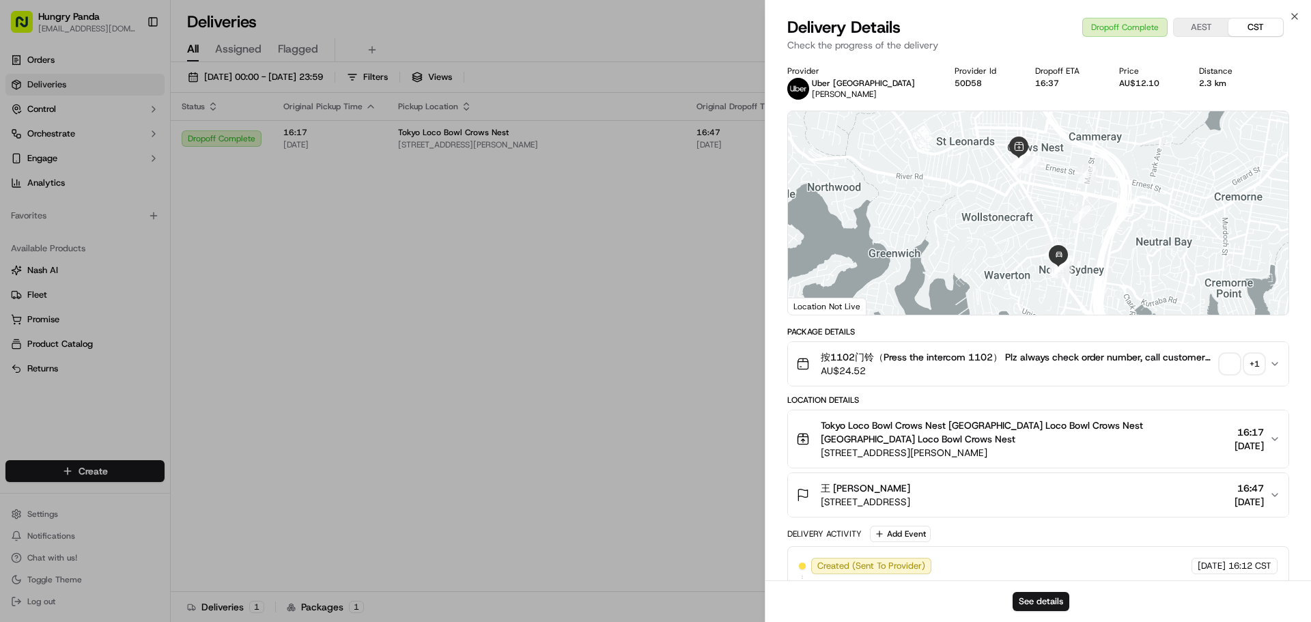 This screenshot has height=622, width=1311. Describe the element at coordinates (131, 66) in the screenshot. I see `p: Welcome 👋` at that location.